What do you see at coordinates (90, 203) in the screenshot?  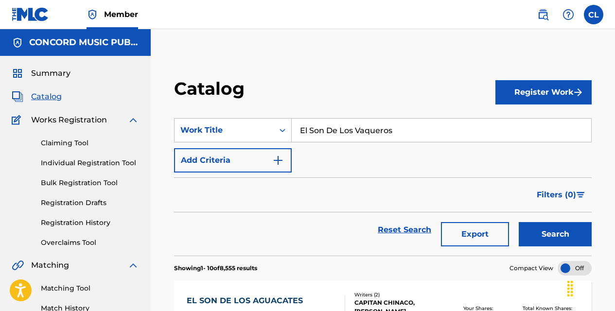 I see `a: Registration Drafts` at bounding box center [90, 203].